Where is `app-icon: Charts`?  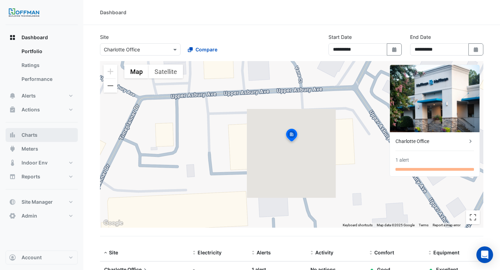 app-icon: Charts is located at coordinates (12, 135).